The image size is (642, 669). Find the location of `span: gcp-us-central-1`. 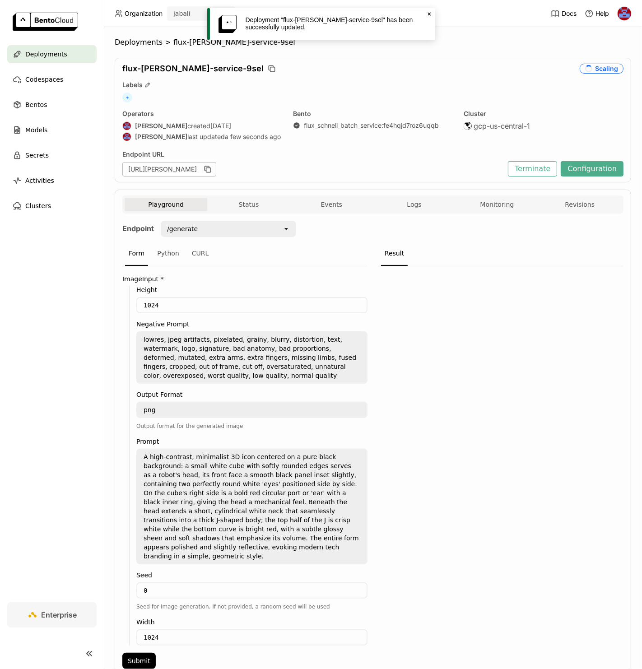

span: gcp-us-central-1 is located at coordinates (502, 126).